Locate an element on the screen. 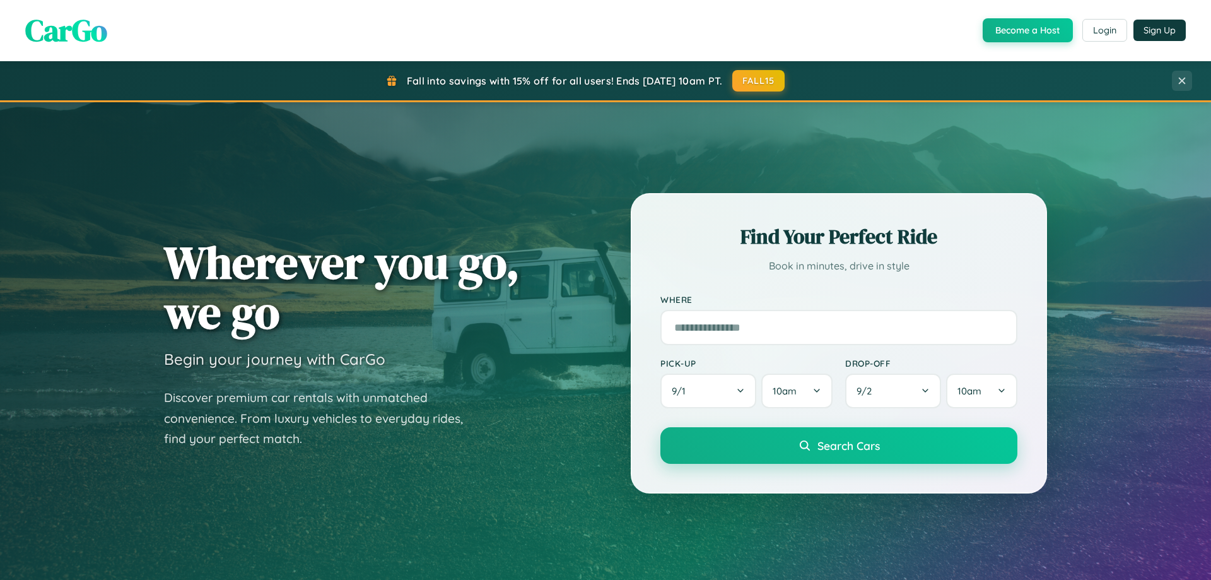  p: Discover premium car rentals with unmatched convenience. From luxury vehicles to everyday rides, ... is located at coordinates (322, 418).